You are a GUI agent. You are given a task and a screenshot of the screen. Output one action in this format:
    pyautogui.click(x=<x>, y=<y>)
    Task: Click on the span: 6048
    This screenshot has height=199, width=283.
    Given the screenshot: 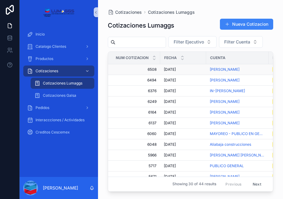 What is the action you would take?
    pyautogui.click(x=136, y=144)
    